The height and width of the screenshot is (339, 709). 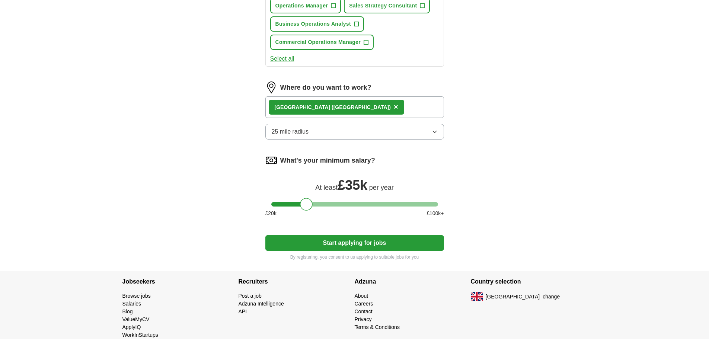 I want to click on button: Select all, so click(x=282, y=59).